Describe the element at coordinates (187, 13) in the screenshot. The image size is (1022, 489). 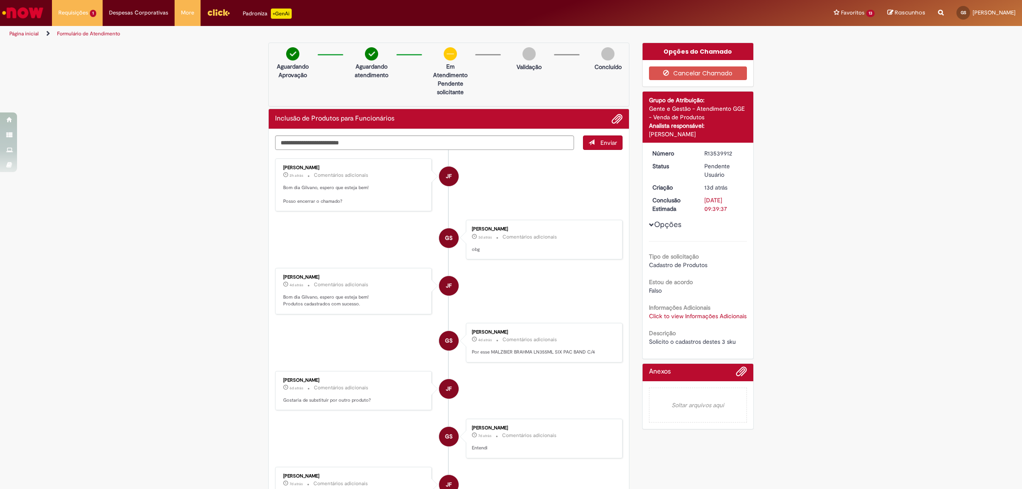
I see `span: More` at that location.